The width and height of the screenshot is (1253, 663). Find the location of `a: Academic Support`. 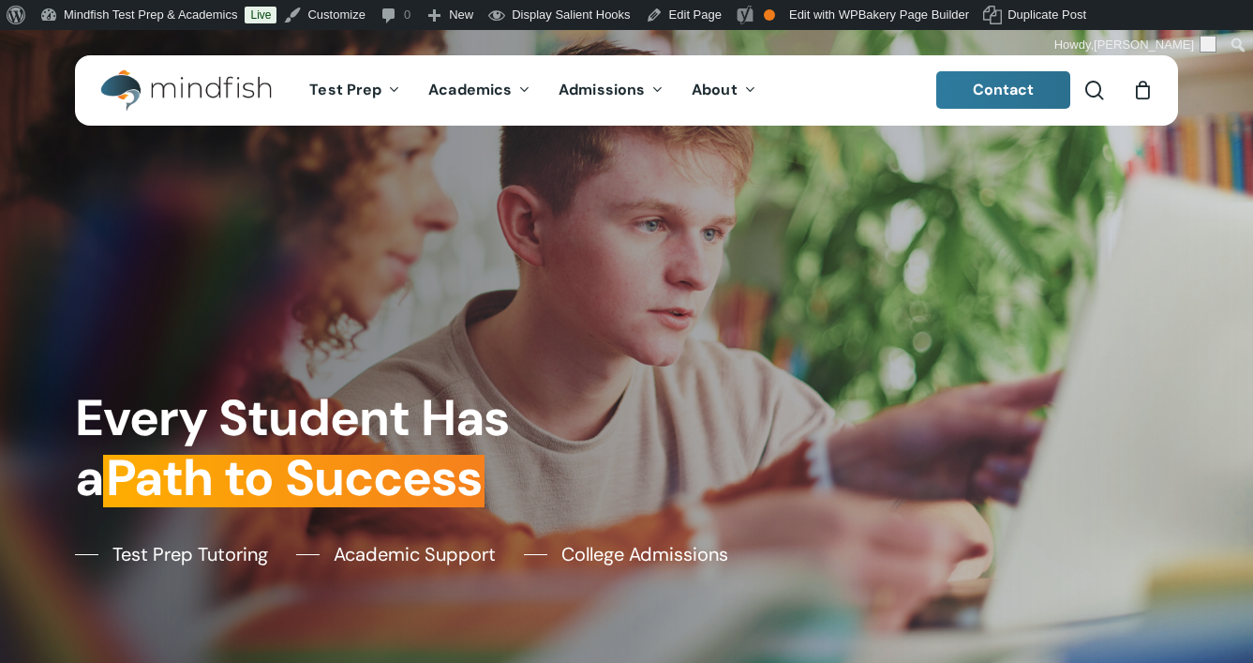

a: Academic Support is located at coordinates (396, 554).